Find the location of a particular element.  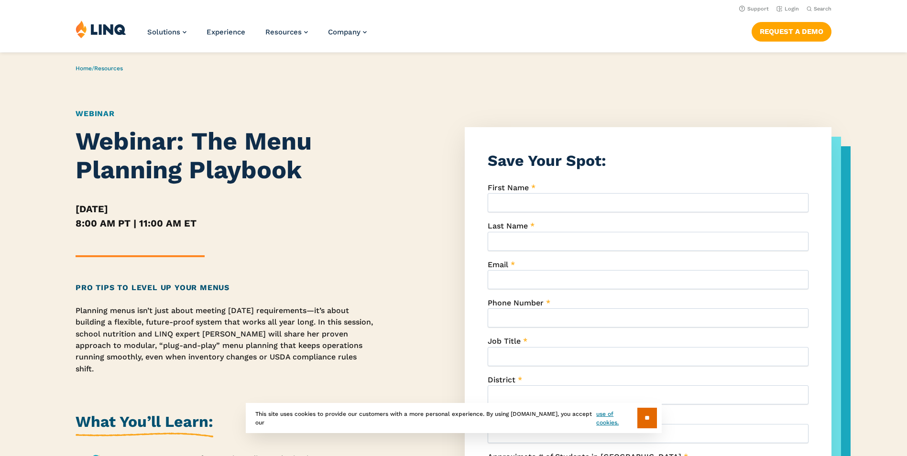

a: Support is located at coordinates (754, 9).